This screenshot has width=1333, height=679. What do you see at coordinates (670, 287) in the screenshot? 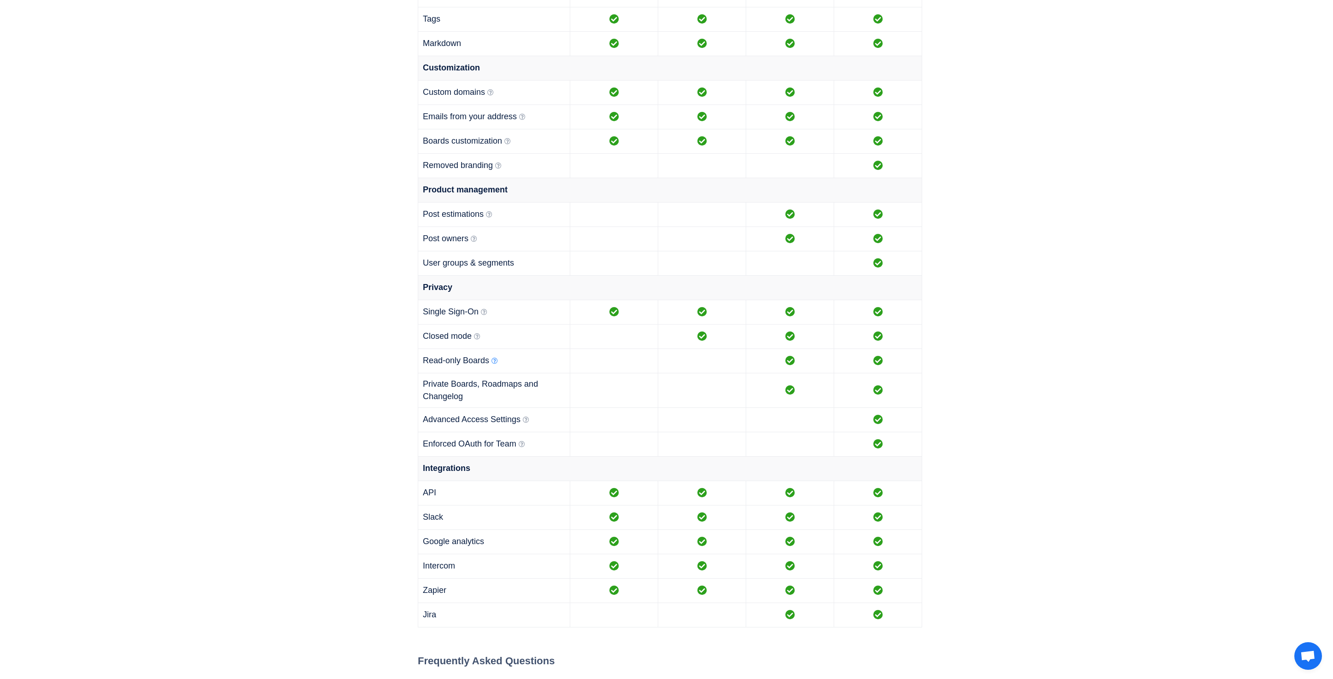
I see `td: Privacy` at bounding box center [670, 287].